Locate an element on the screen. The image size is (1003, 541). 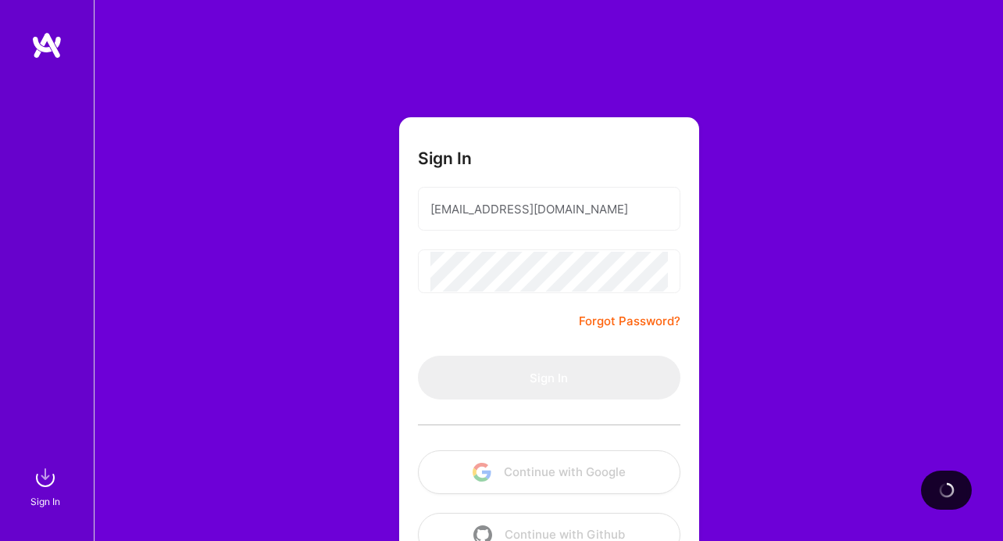
input: Email... is located at coordinates (549, 209).